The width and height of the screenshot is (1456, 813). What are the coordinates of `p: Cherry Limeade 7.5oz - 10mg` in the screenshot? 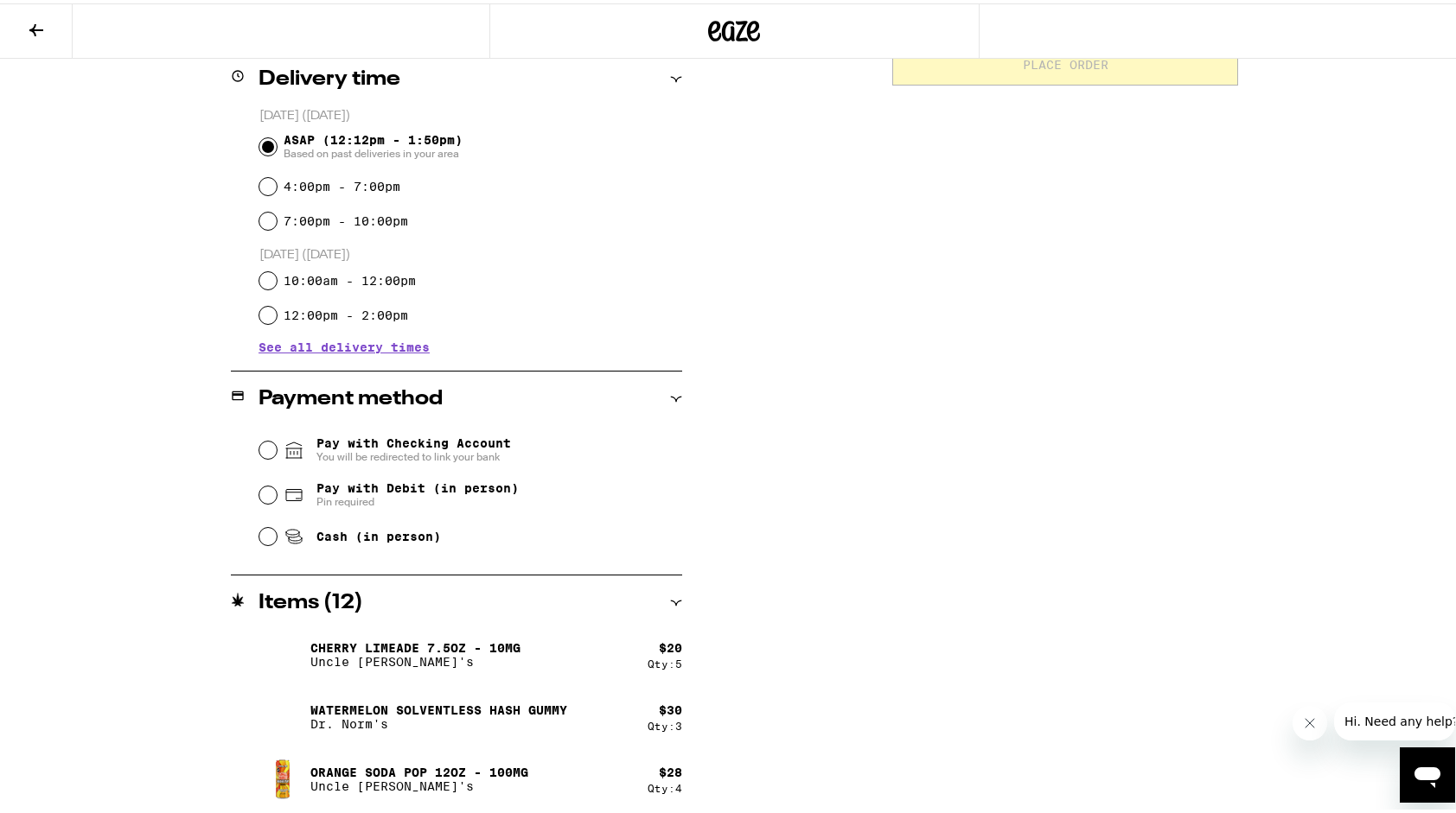 It's located at (415, 645).